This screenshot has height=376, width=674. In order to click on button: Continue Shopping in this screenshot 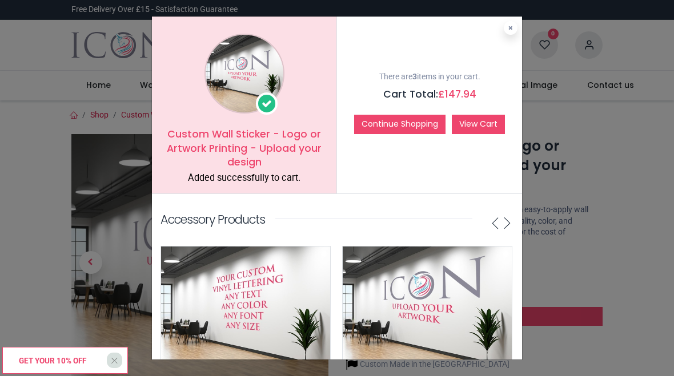, I will do `click(400, 124)`.